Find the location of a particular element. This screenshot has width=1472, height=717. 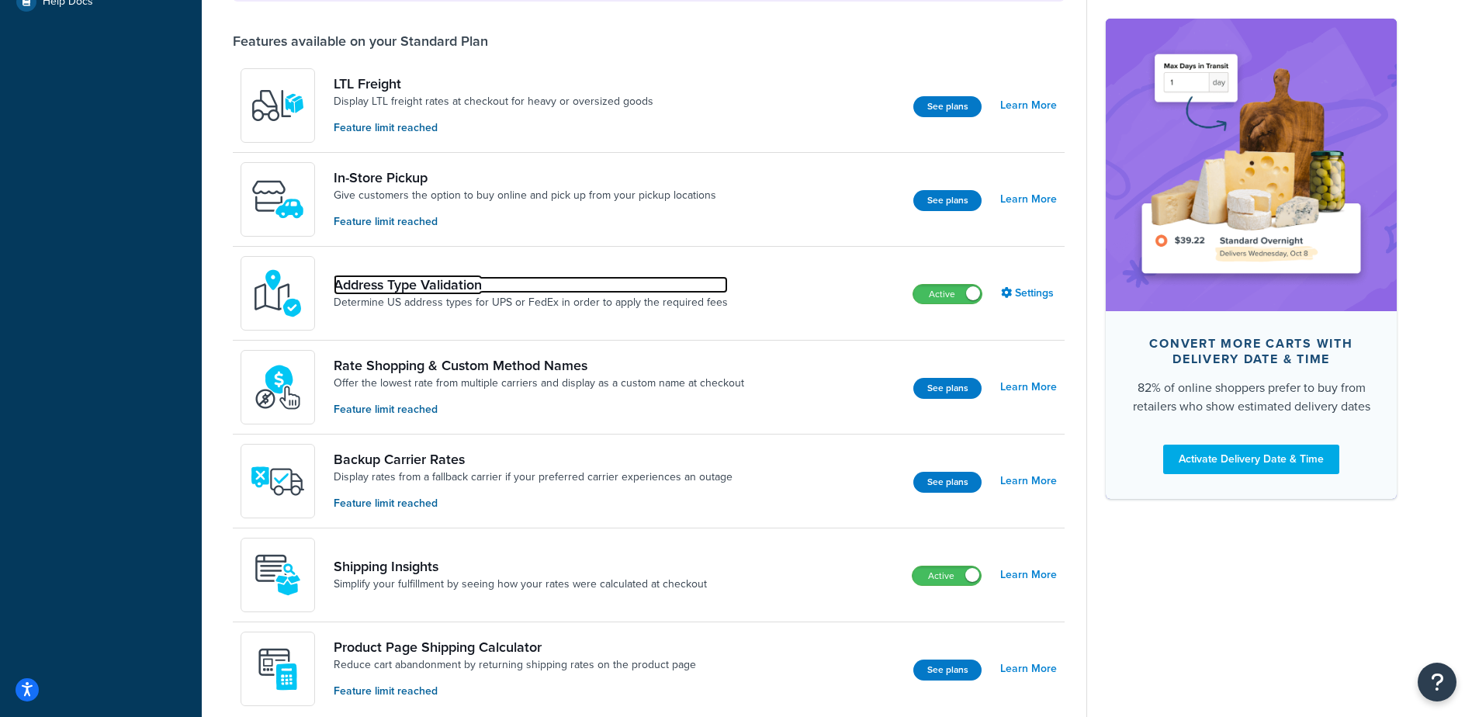

a: Shipping Insights is located at coordinates (520, 566).